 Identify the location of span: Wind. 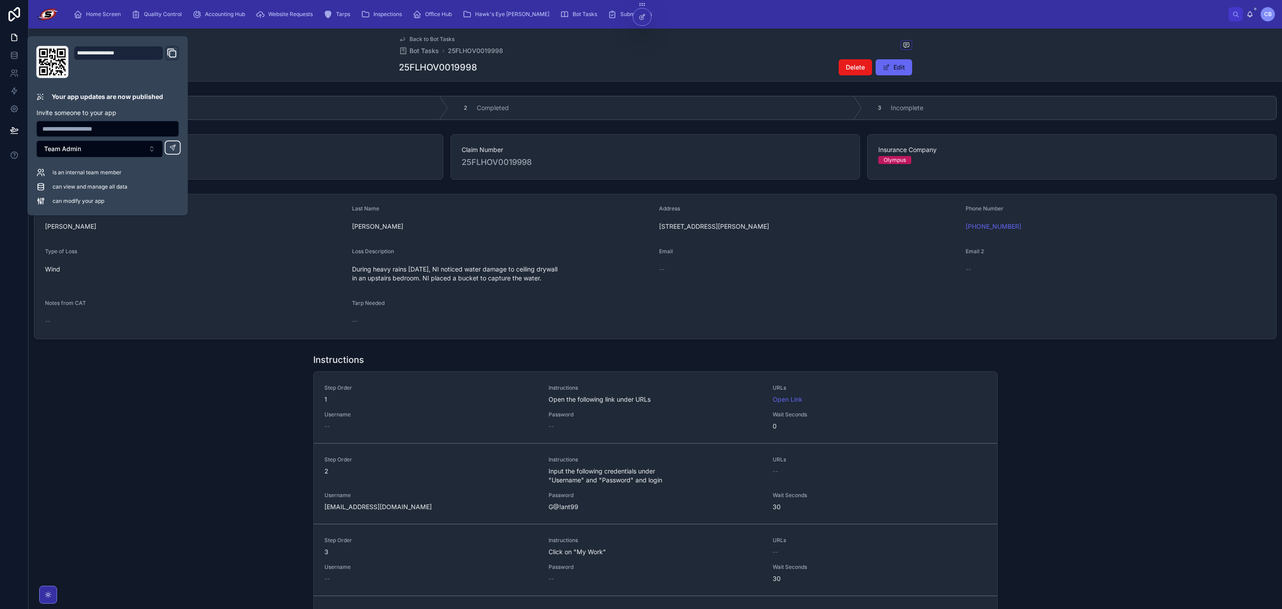
(195, 269).